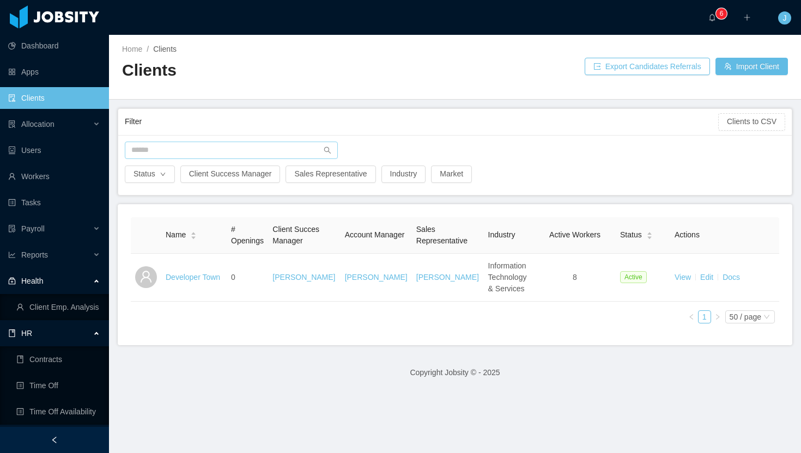 The height and width of the screenshot is (453, 801). Describe the element at coordinates (705, 317) in the screenshot. I see `li: 1` at that location.